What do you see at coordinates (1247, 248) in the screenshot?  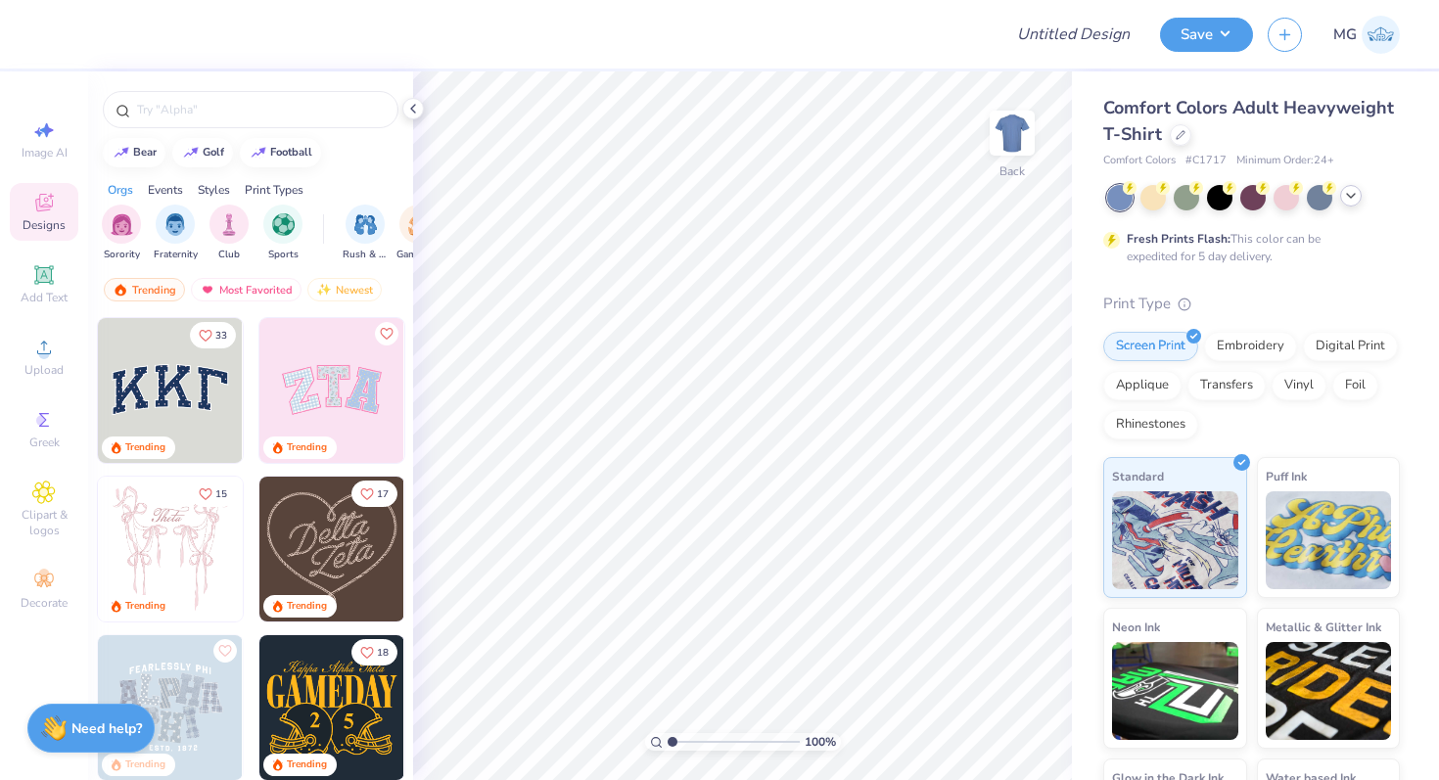 I see `div: This color can be expedited for 5 day delivery.` at bounding box center [1247, 248].